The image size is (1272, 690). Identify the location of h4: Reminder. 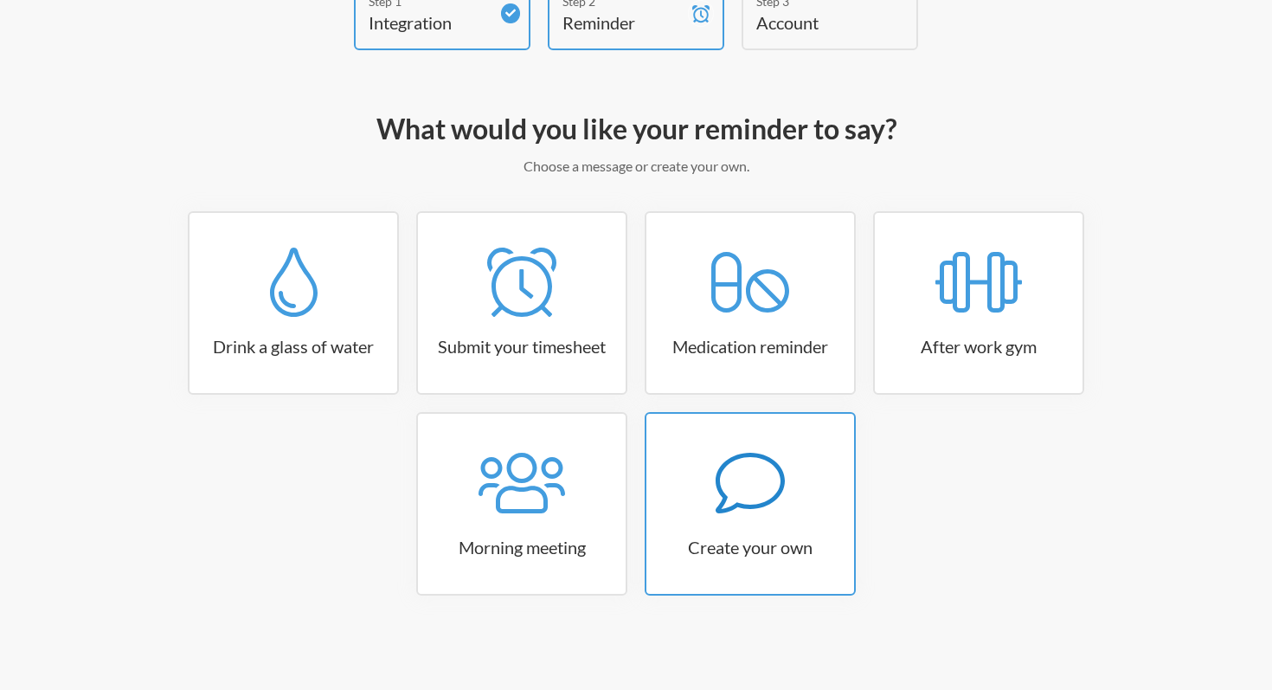
(623, 23).